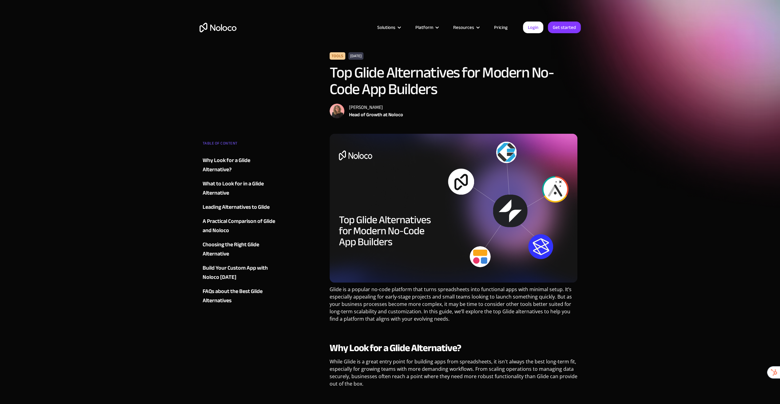 Image resolution: width=780 pixels, height=404 pixels. I want to click on div: Choosing the Right Glide Alternative, so click(240, 249).